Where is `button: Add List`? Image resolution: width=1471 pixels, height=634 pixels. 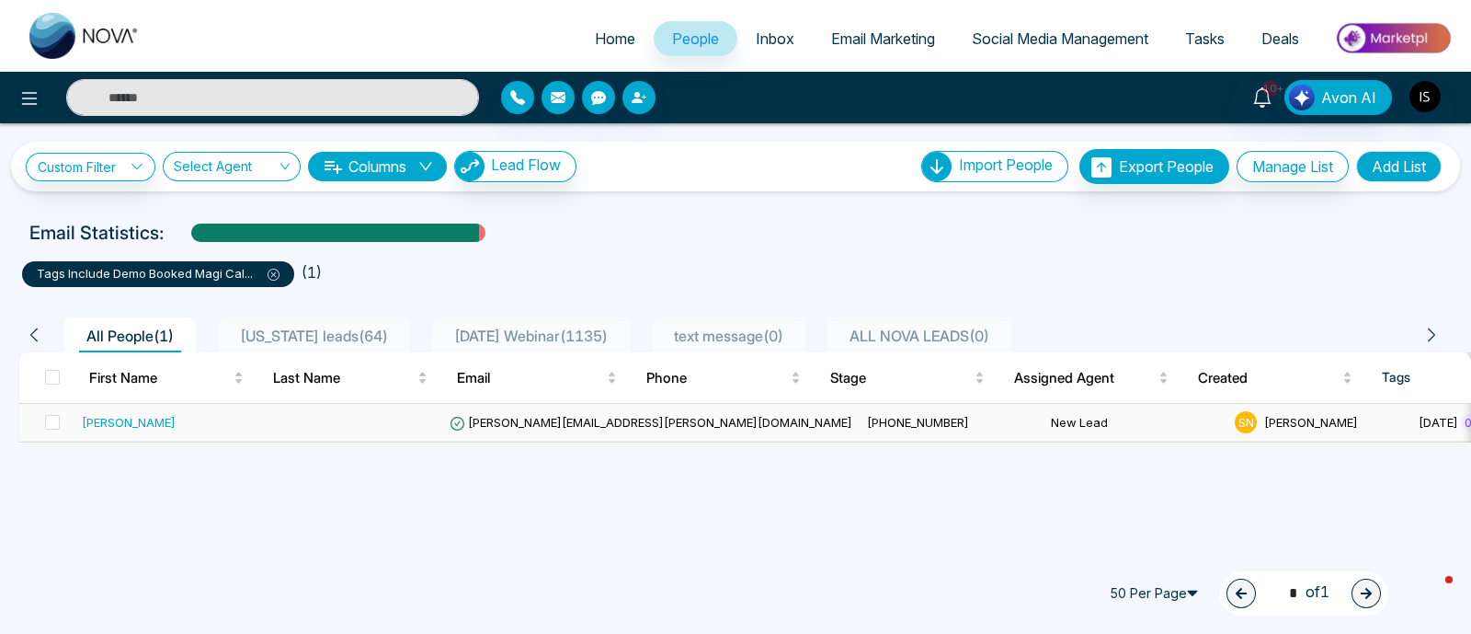
button: Add List is located at coordinates (1399, 166).